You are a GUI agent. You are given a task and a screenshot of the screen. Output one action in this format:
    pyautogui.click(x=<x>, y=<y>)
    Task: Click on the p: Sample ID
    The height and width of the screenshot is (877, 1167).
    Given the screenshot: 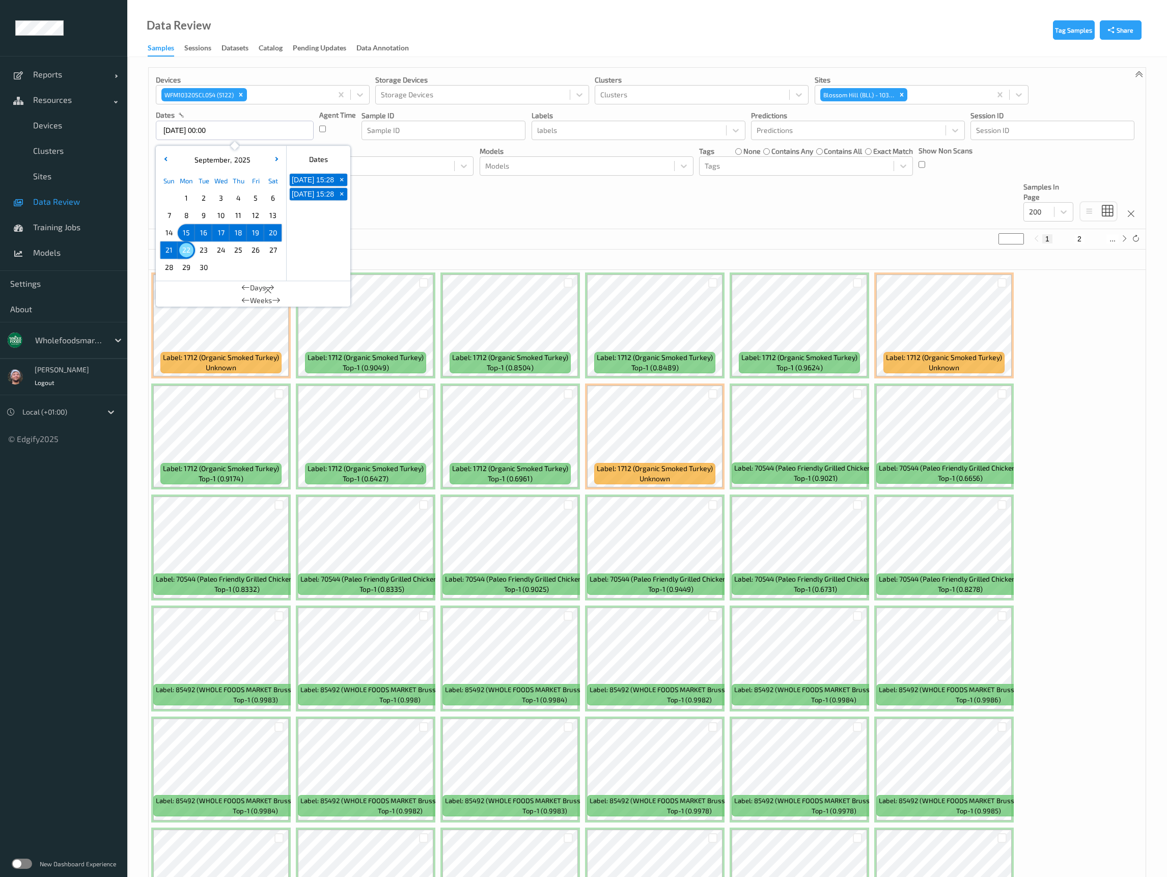 What is the action you would take?
    pyautogui.click(x=443, y=116)
    